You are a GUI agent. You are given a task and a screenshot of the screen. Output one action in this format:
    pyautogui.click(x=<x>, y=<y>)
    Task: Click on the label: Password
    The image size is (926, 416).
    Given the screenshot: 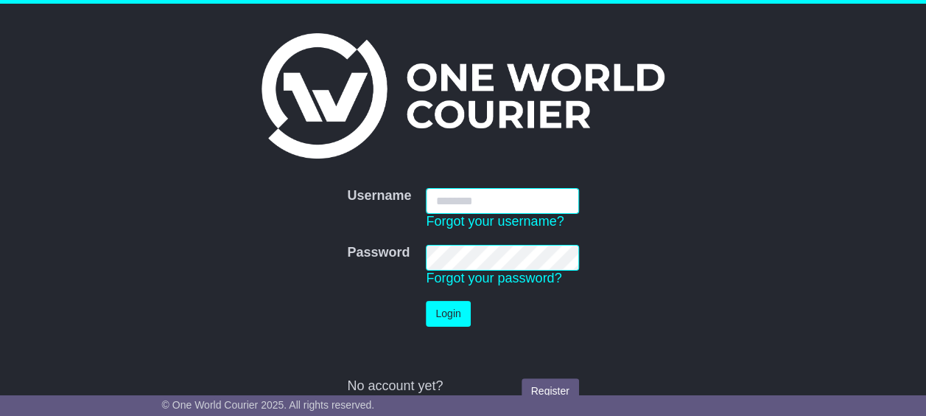 What is the action you would take?
    pyautogui.click(x=378, y=253)
    